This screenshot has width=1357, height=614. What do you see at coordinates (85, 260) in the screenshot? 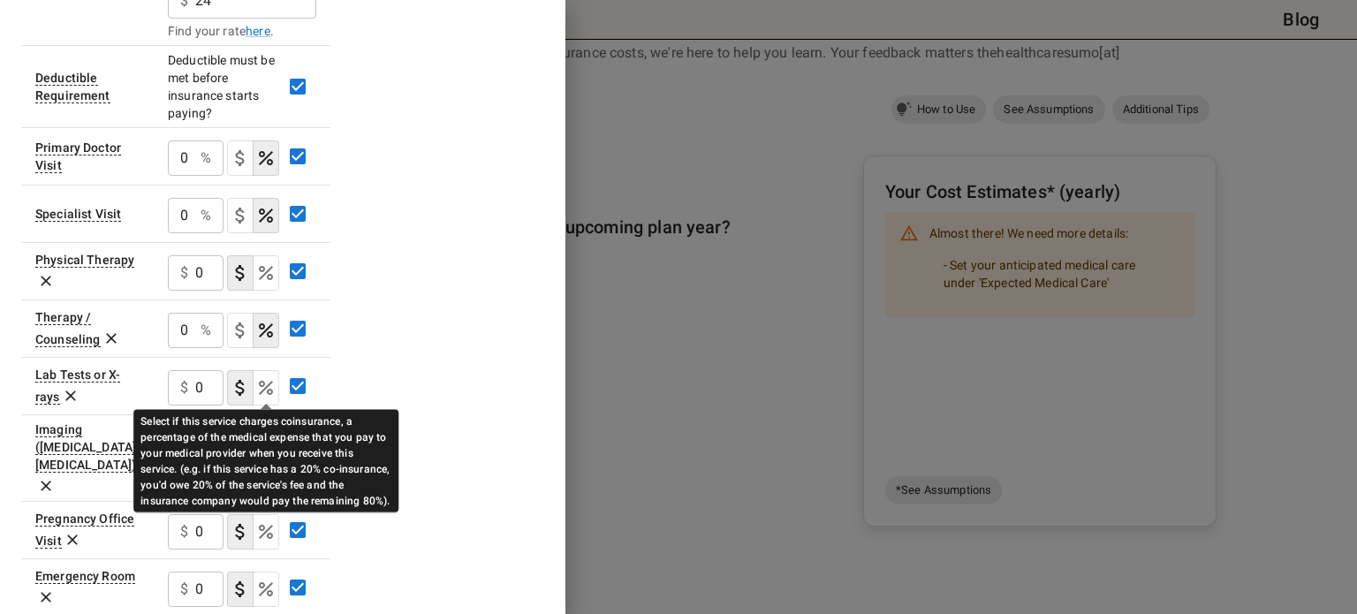
I see `div: Physical Therapy` at bounding box center [85, 260].